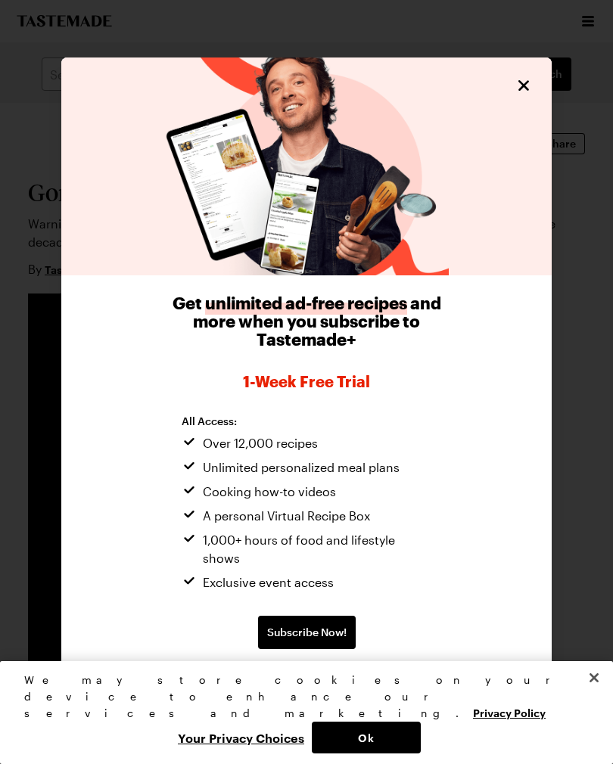  Describe the element at coordinates (300, 713) in the screenshot. I see `div: Privacy` at that location.